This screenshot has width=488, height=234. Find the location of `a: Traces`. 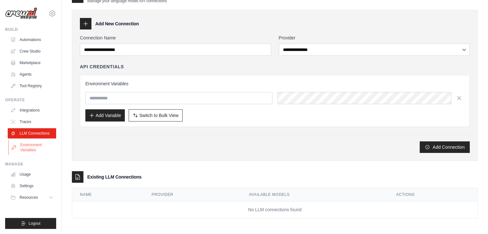

a: Traces is located at coordinates (32, 122).